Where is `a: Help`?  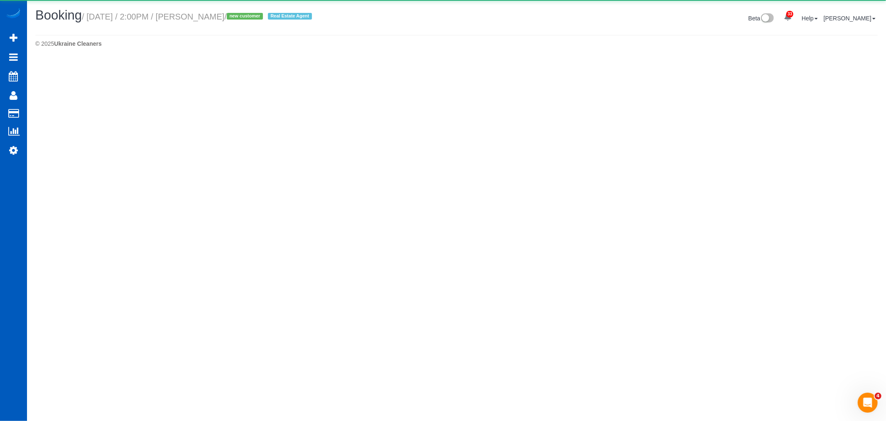 a: Help is located at coordinates (810, 18).